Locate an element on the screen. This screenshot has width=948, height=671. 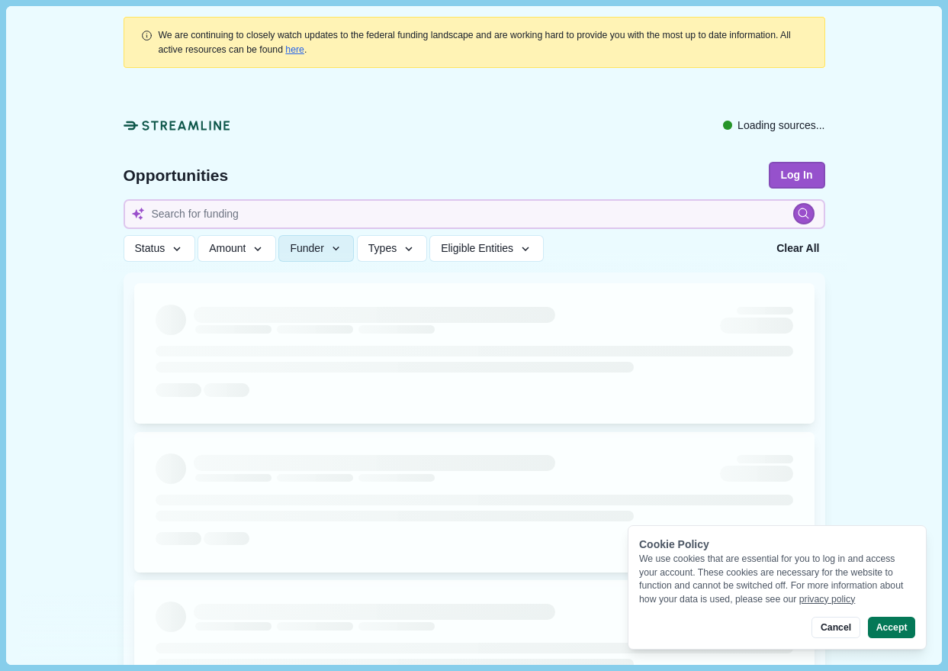
a: privacy policy is located at coordinates (828, 599).